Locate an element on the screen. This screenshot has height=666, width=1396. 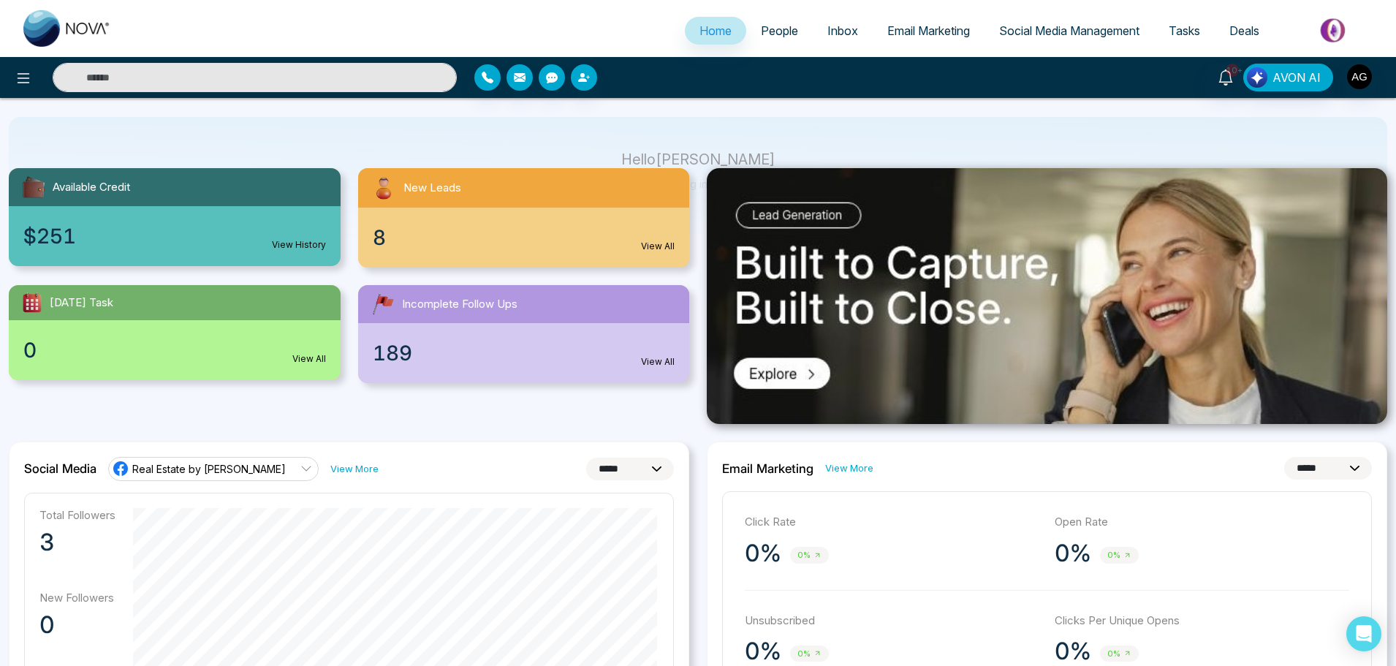
img: Nova CRM Logo is located at coordinates (67, 29).